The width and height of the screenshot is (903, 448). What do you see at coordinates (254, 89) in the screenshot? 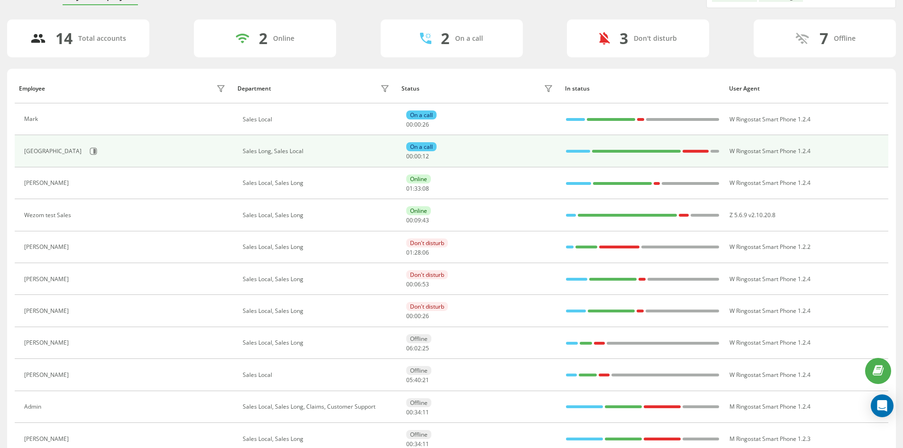
I see `div: Department` at bounding box center [254, 89].